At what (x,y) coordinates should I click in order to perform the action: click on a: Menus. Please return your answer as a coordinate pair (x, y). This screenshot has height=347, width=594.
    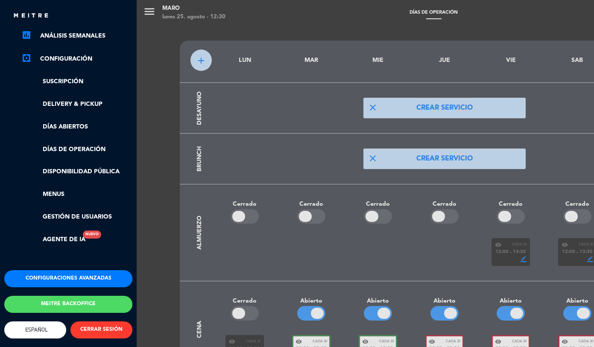
    Looking at the image, I should click on (77, 194).